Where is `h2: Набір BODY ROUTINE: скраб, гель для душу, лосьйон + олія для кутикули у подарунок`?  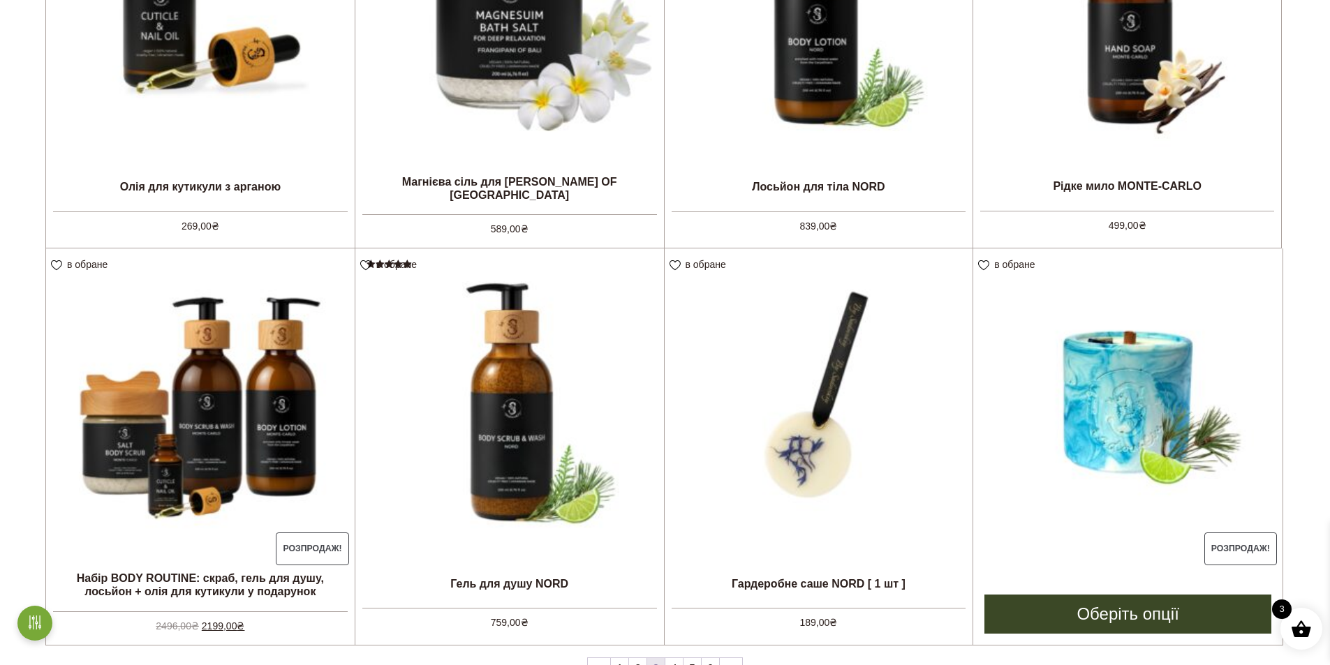 h2: Набір BODY ROUTINE: скраб, гель для душу, лосьйон + олія для кутикули у подарунок is located at coordinates (200, 585).